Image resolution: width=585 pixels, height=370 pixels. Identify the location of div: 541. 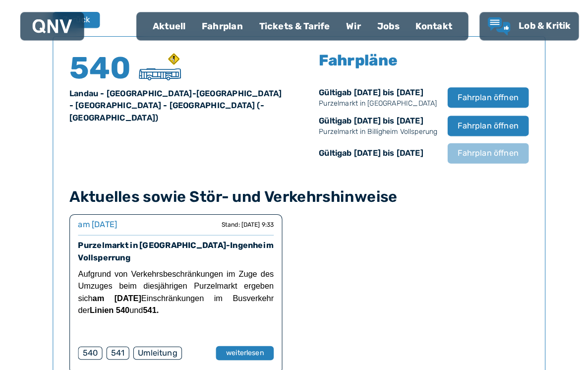
(115, 353).